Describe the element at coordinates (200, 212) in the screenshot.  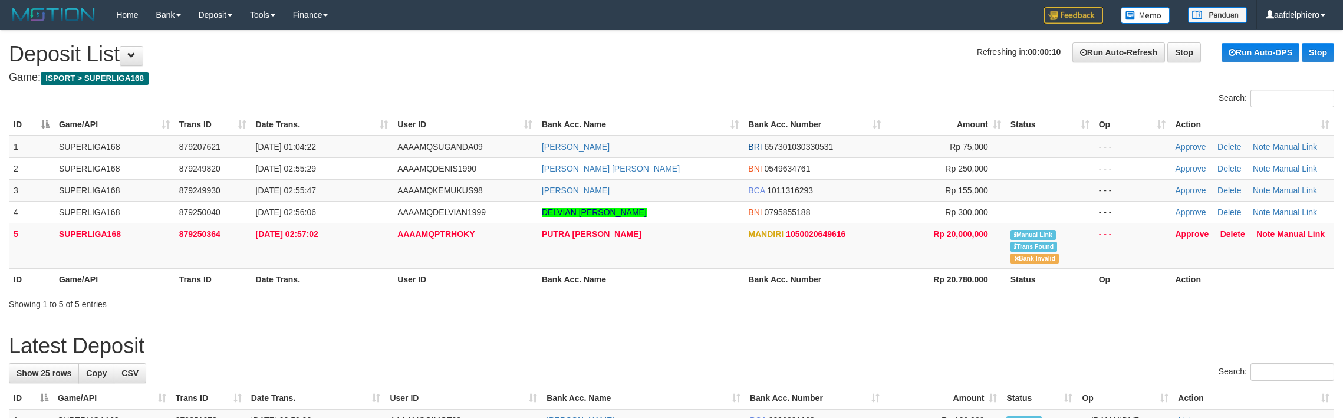
I see `span: 879250040` at that location.